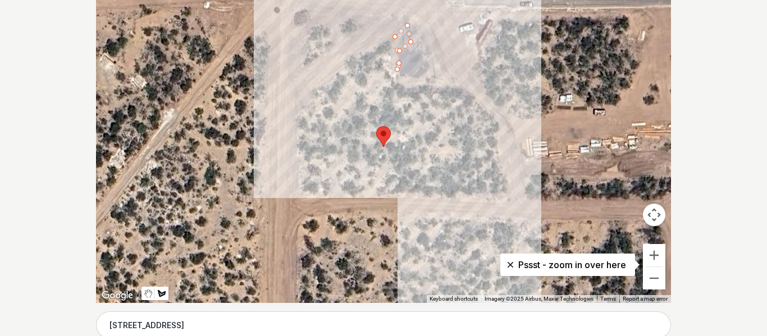  What do you see at coordinates (454, 299) in the screenshot?
I see `button: Keyboard shortcuts` at bounding box center [454, 299].